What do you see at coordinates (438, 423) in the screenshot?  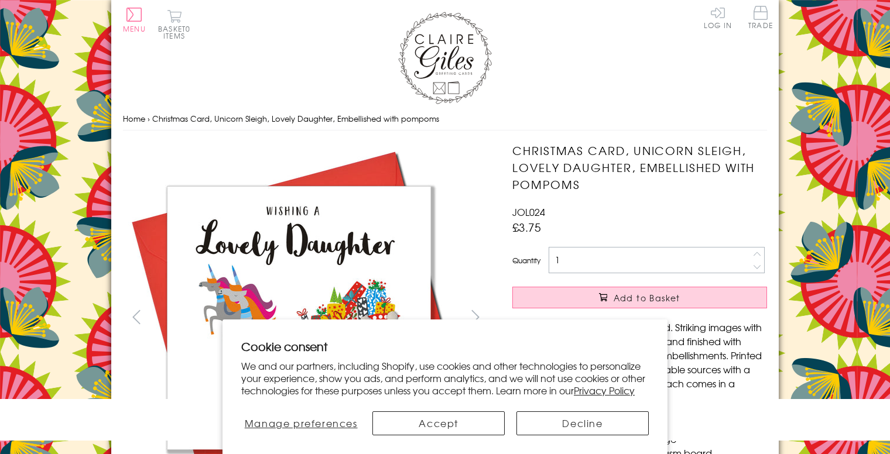 I see `button: Accept` at bounding box center [438, 423].